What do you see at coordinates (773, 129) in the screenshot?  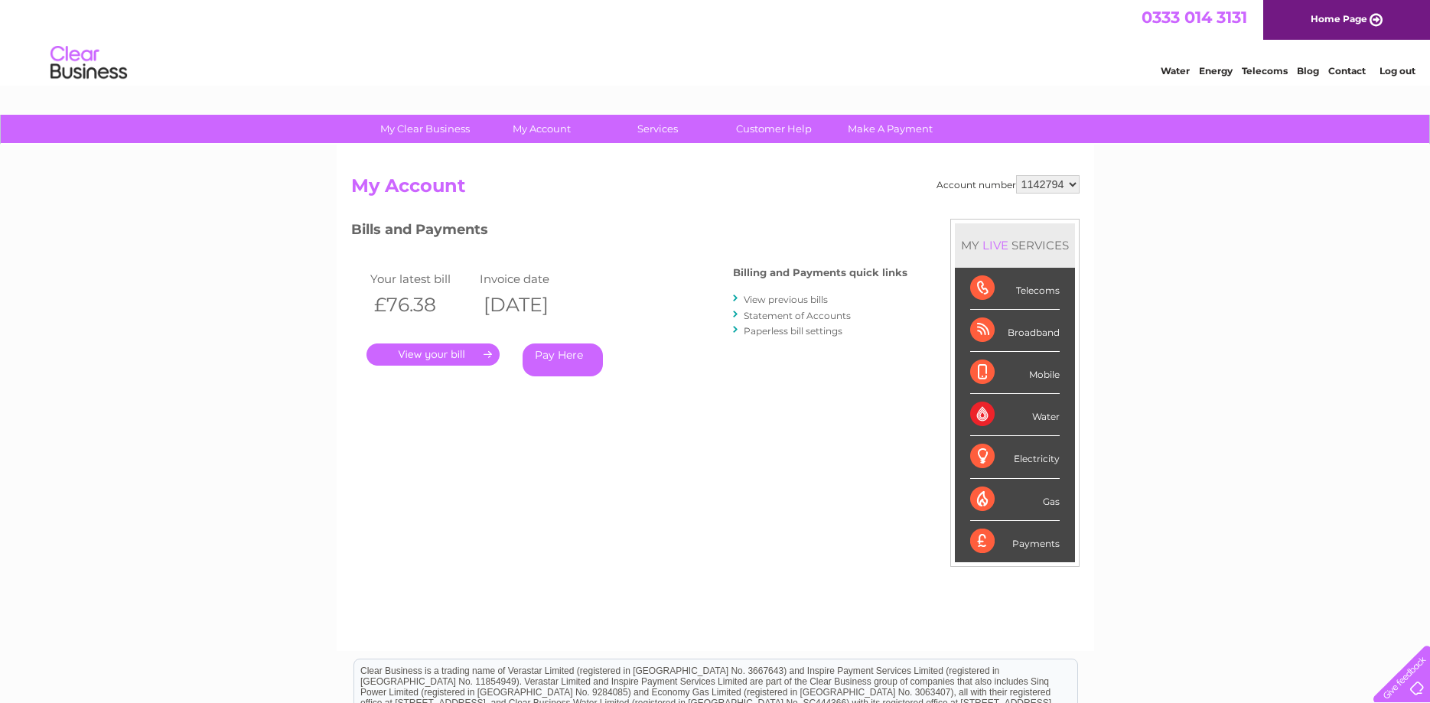 I see `a: Customer Help` at bounding box center [773, 129].